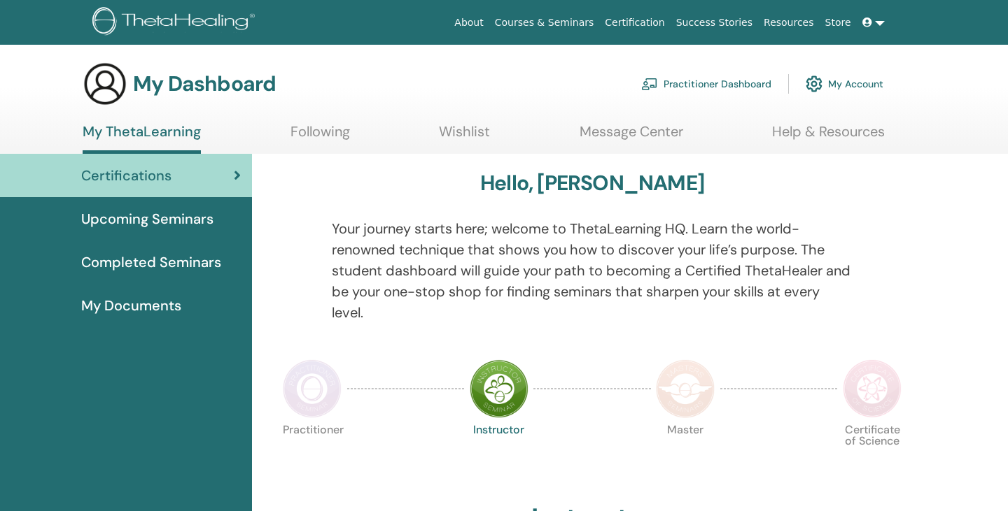  I want to click on a: Resources, so click(789, 22).